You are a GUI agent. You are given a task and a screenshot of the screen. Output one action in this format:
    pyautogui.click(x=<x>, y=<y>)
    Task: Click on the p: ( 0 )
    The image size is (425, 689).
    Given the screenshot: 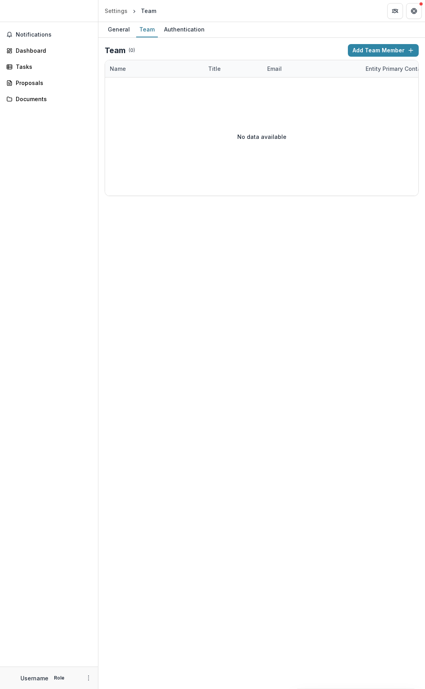 What is the action you would take?
    pyautogui.click(x=132, y=50)
    